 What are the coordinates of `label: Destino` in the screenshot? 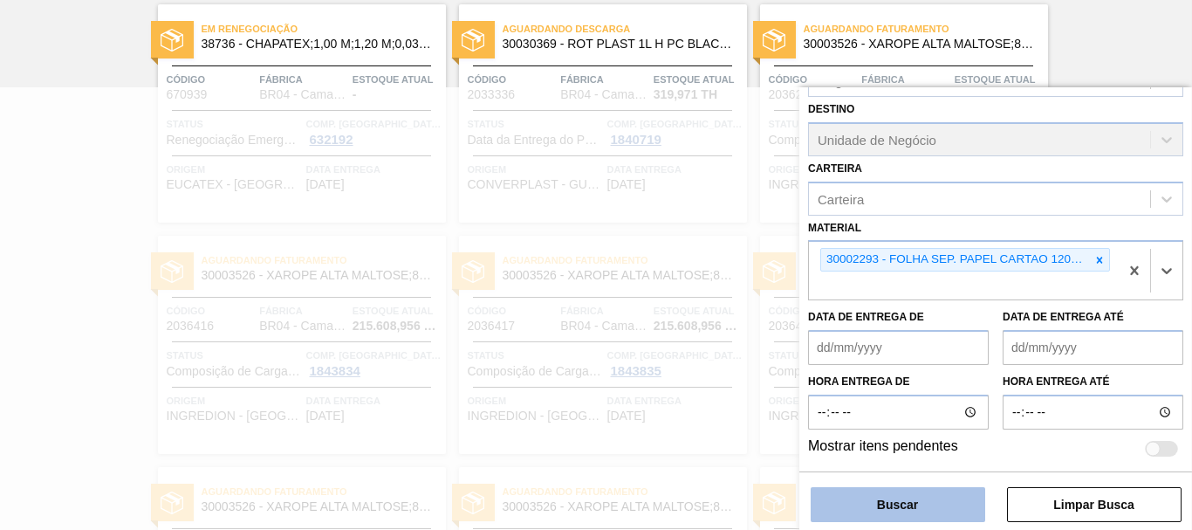 It's located at (831, 109).